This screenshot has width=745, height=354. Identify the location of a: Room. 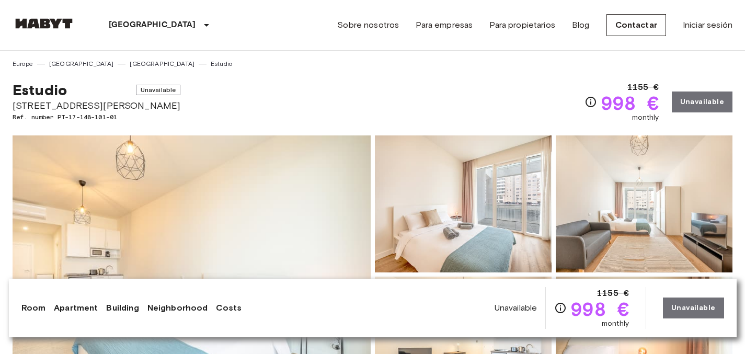
(33, 308).